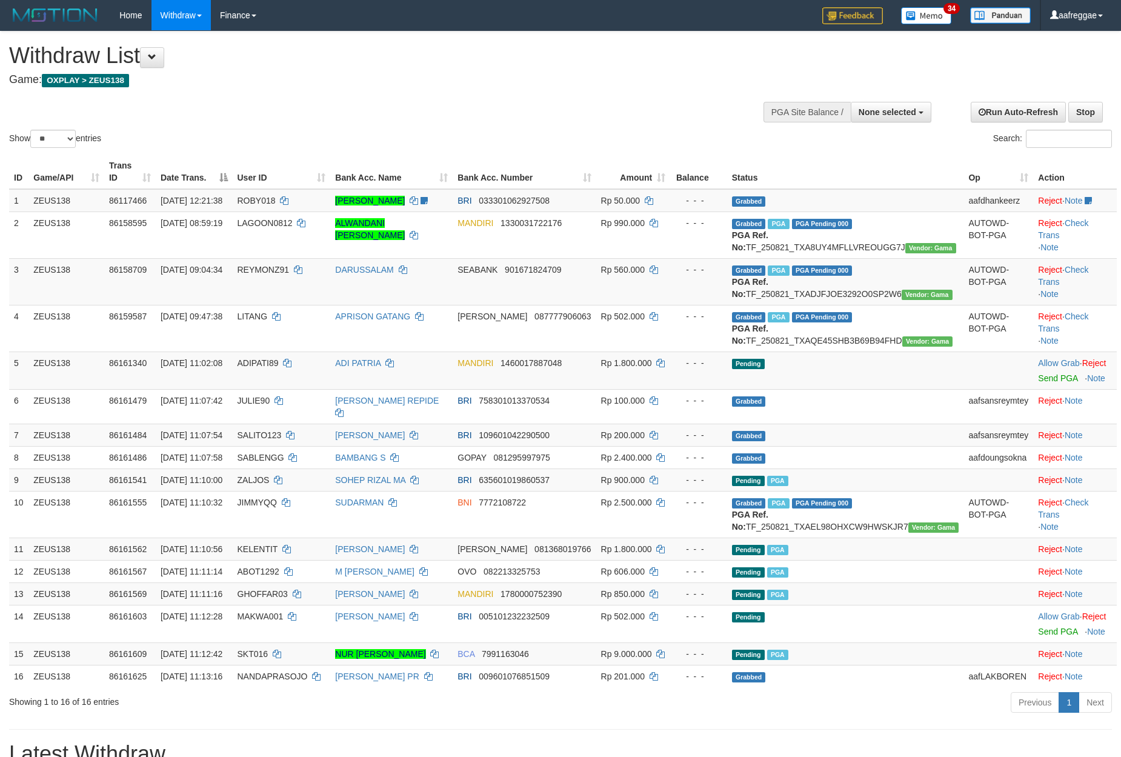 The image size is (1121, 757). Describe the element at coordinates (502, 502) in the screenshot. I see `span: Copy 7772108722 to clipboard` at that location.